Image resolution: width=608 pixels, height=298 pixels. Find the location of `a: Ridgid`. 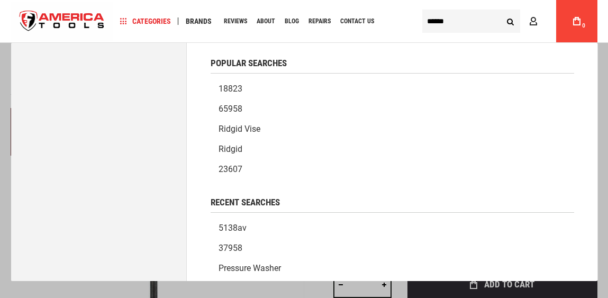

a: Ridgid is located at coordinates (392, 149).